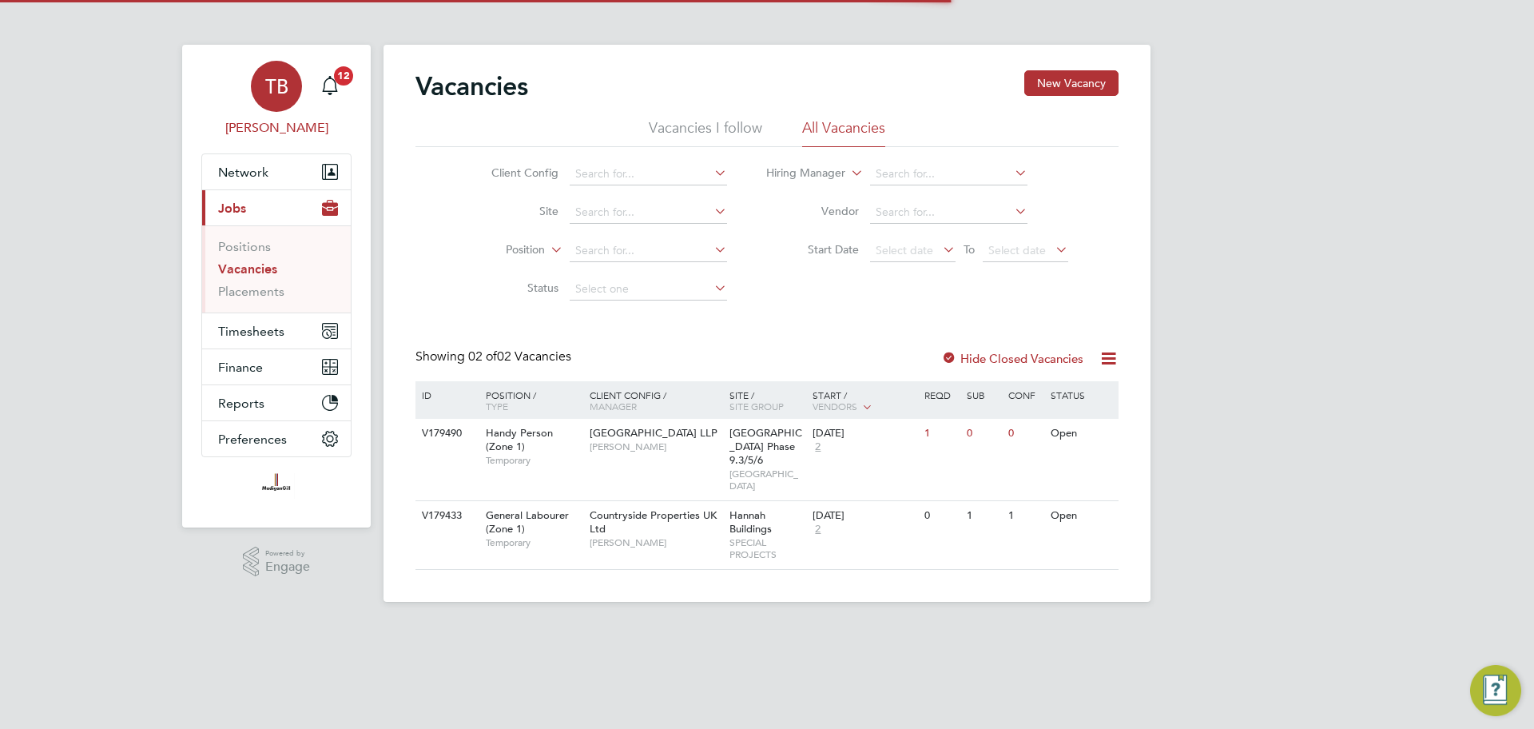  Describe the element at coordinates (446, 395) in the screenshot. I see `div: ID` at that location.